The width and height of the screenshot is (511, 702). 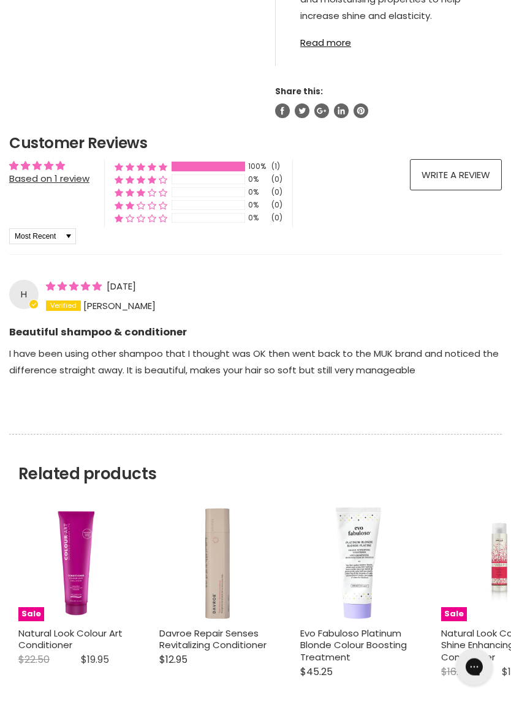 I want to click on span: $45.25, so click(x=316, y=672).